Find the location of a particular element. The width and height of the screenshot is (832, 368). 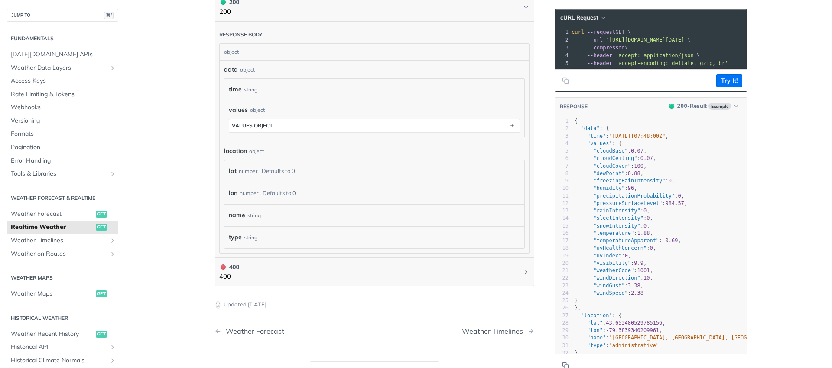

div: 5 is located at coordinates (562, 151).